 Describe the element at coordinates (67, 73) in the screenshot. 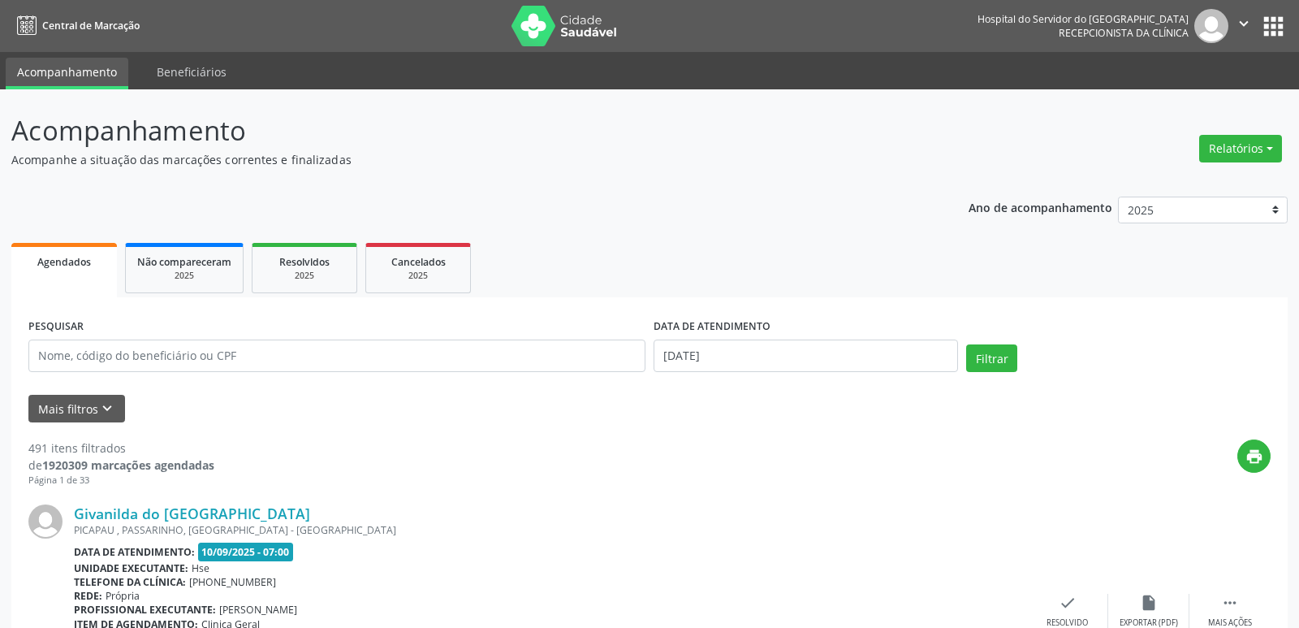

I see `a: Acompanhamento` at that location.